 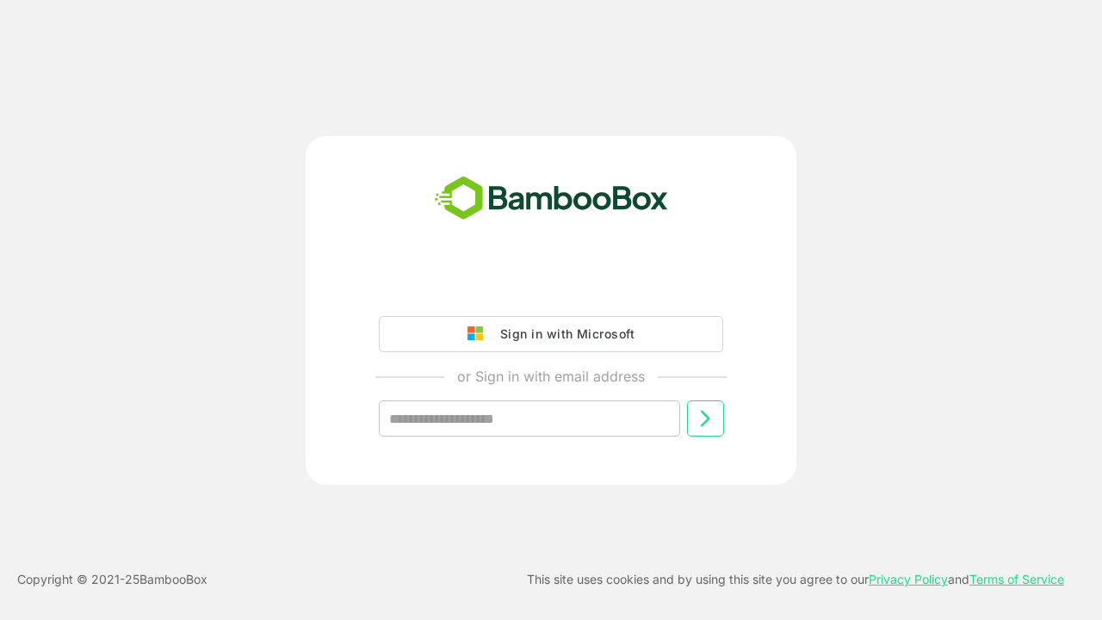 What do you see at coordinates (479, 334) in the screenshot?
I see `img: google` at bounding box center [479, 334].